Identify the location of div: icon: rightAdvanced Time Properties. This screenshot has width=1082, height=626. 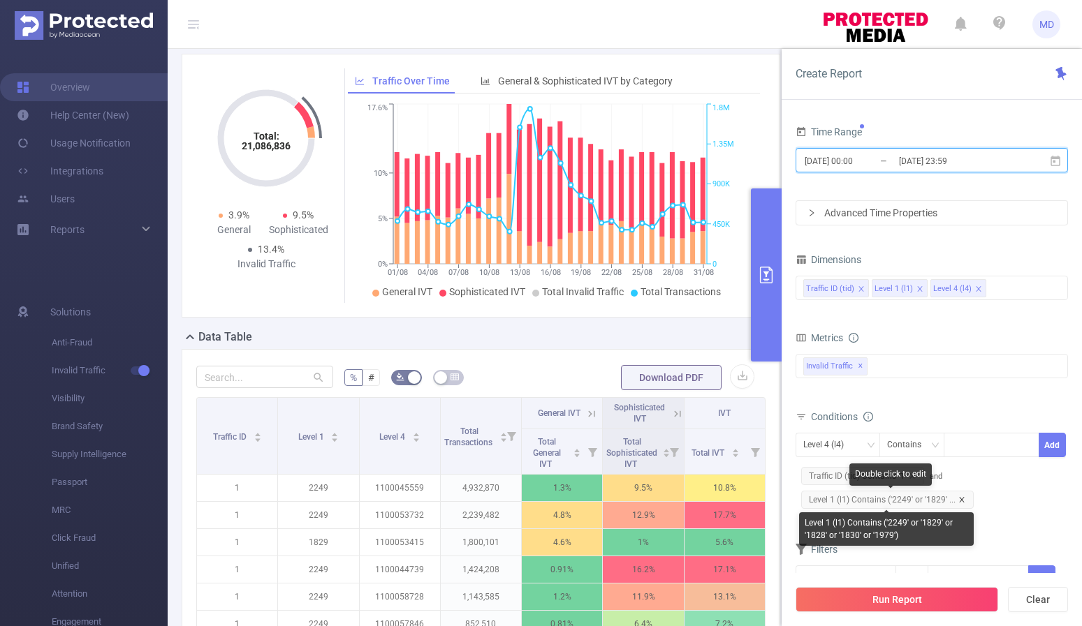
(932, 213).